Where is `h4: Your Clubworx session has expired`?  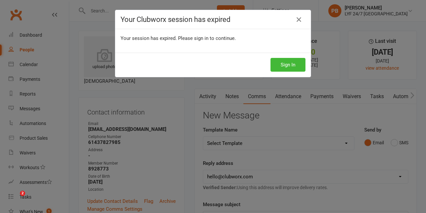 h4: Your Clubworx session has expired is located at coordinates (213, 19).